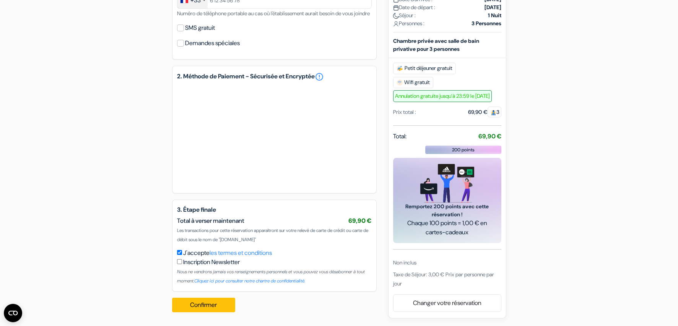 The height and width of the screenshot is (326, 678). What do you see at coordinates (211, 221) in the screenshot?
I see `span: Total à verser maintenant` at bounding box center [211, 221].